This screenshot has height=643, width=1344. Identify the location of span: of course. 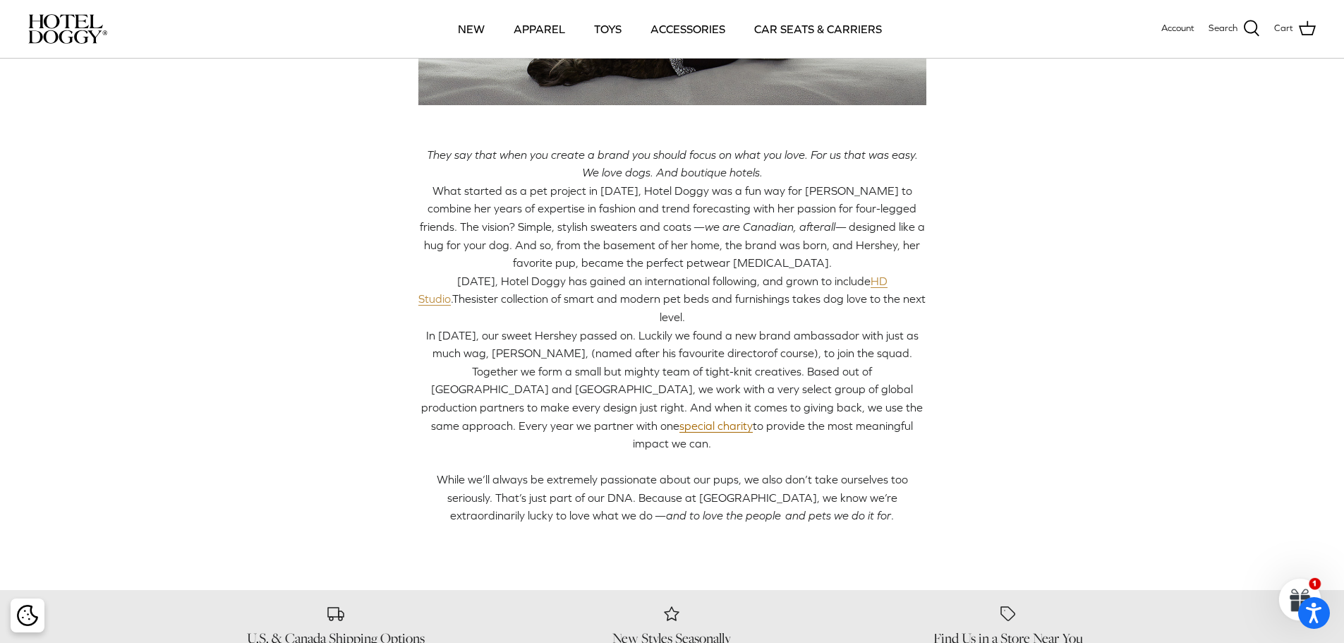
(791, 353).